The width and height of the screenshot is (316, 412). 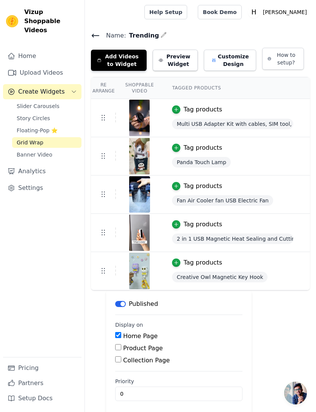 I want to click on th: Re Arrange, so click(x=103, y=88).